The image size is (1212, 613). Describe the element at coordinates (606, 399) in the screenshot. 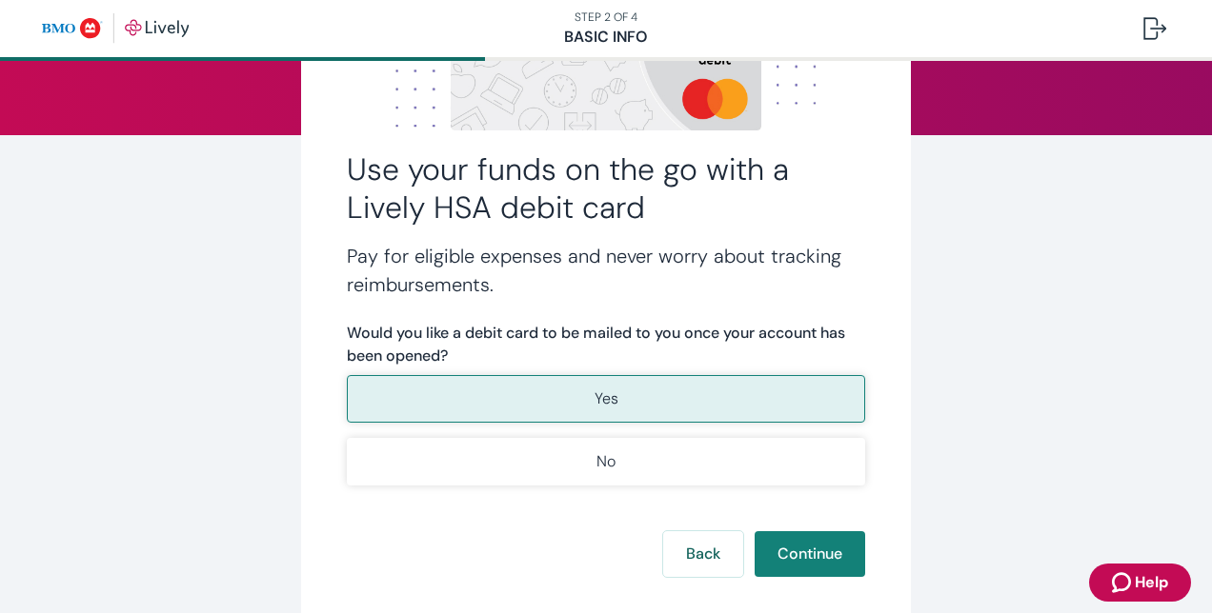

I see `p: Yes` at that location.